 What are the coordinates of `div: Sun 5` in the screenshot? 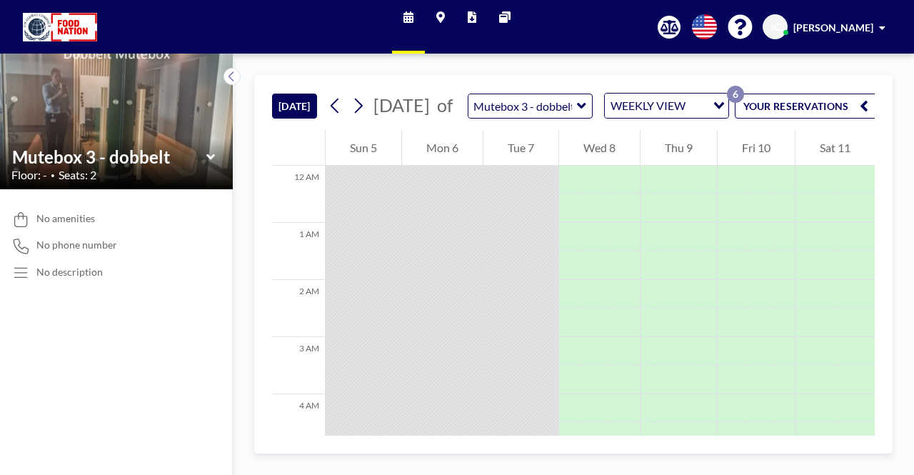 It's located at (364, 148).